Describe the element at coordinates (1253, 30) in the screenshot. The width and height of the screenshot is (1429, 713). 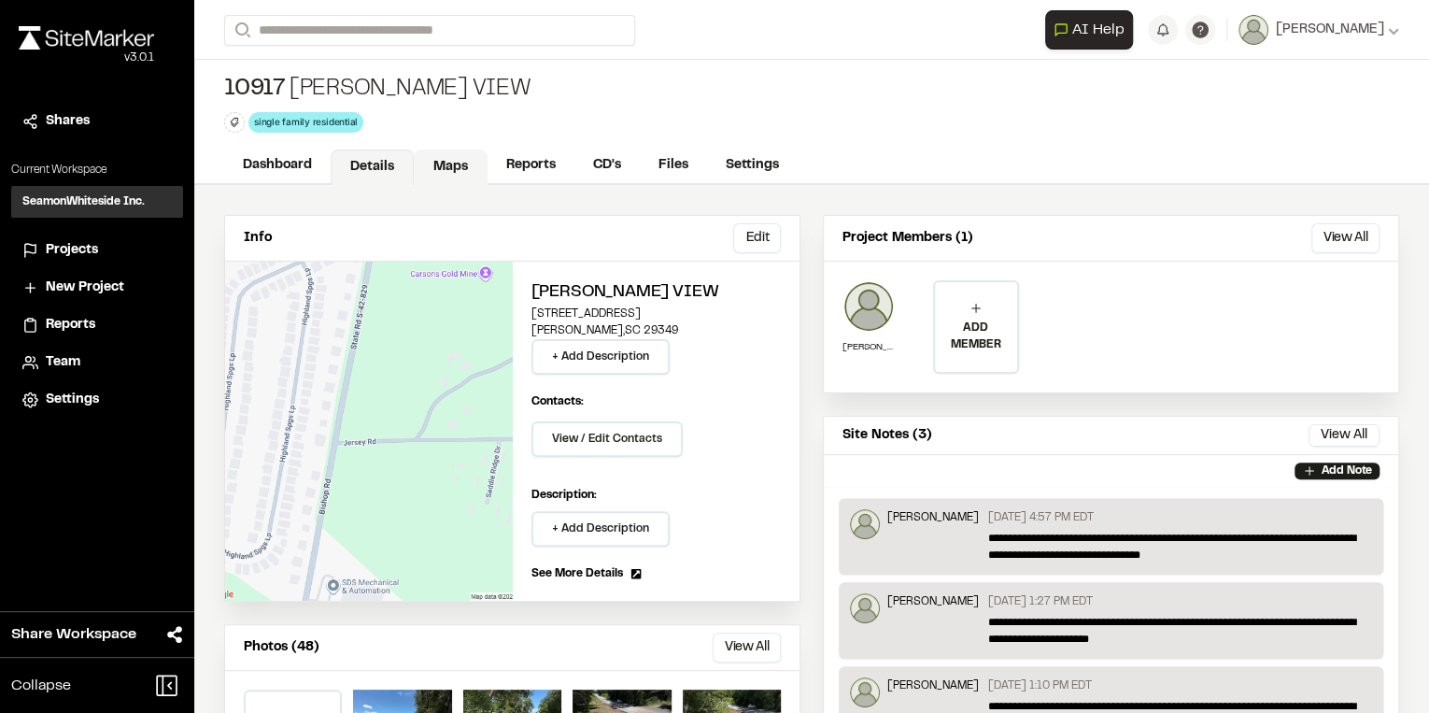
I see `img: User` at that location.